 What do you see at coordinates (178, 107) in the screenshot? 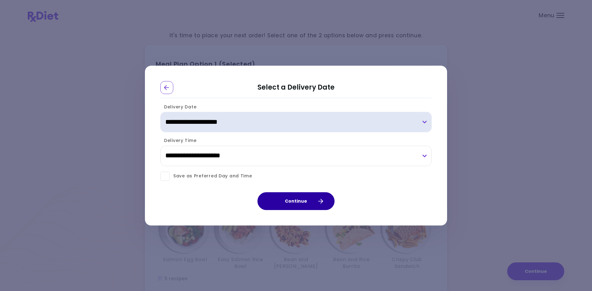
I see `label: Delivery Date` at bounding box center [178, 107].